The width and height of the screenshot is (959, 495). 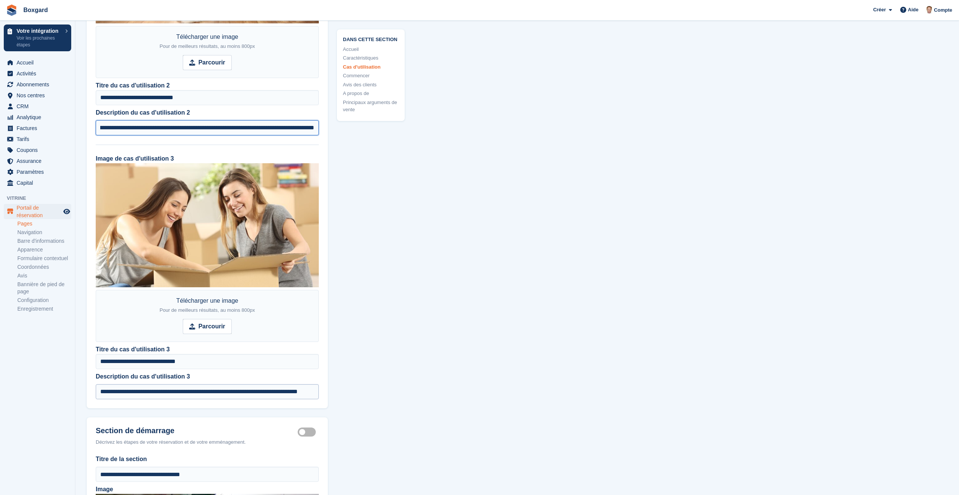 What do you see at coordinates (35, 10) in the screenshot?
I see `a: Boxgard` at bounding box center [35, 10].